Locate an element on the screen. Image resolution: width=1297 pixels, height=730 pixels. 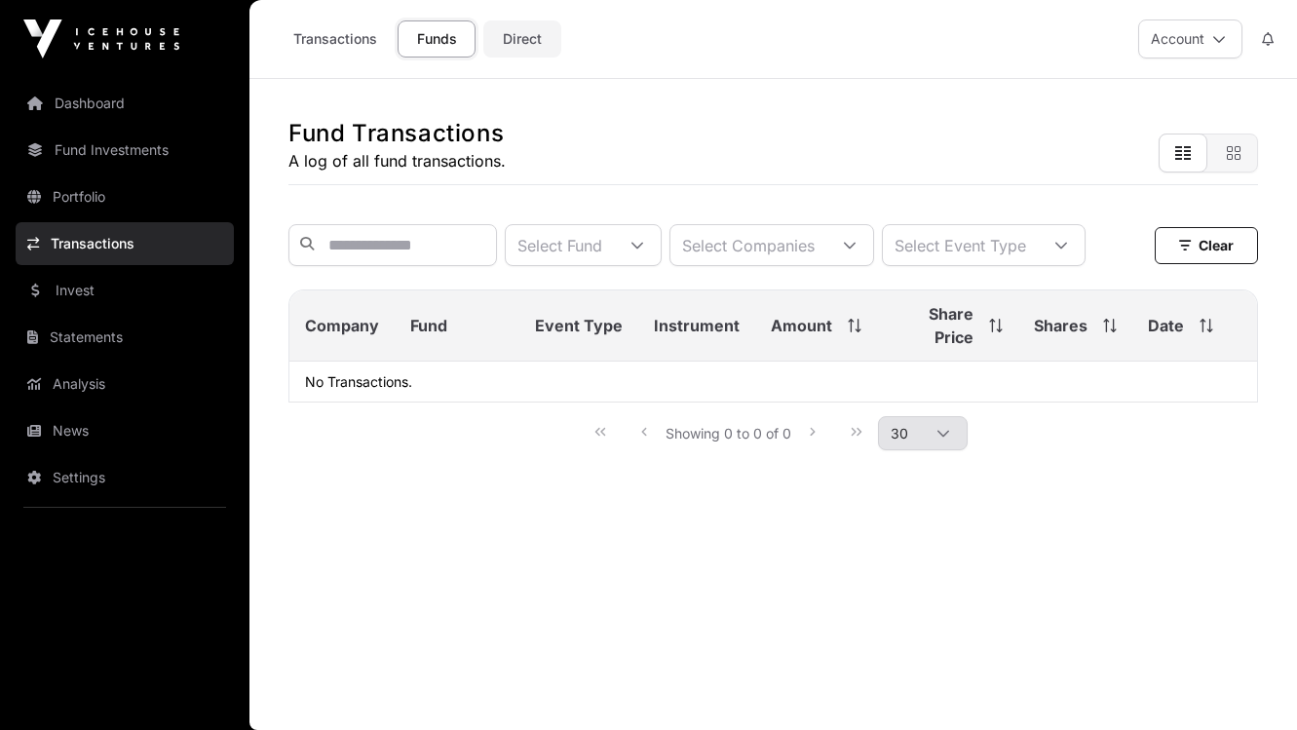
span: Date is located at coordinates (1165, 325).